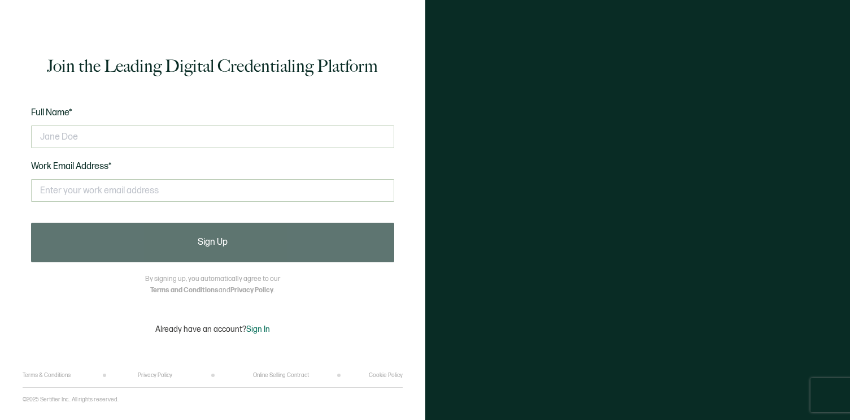 The width and height of the screenshot is (850, 420). I want to click on p: Already have an account?, so click(212, 329).